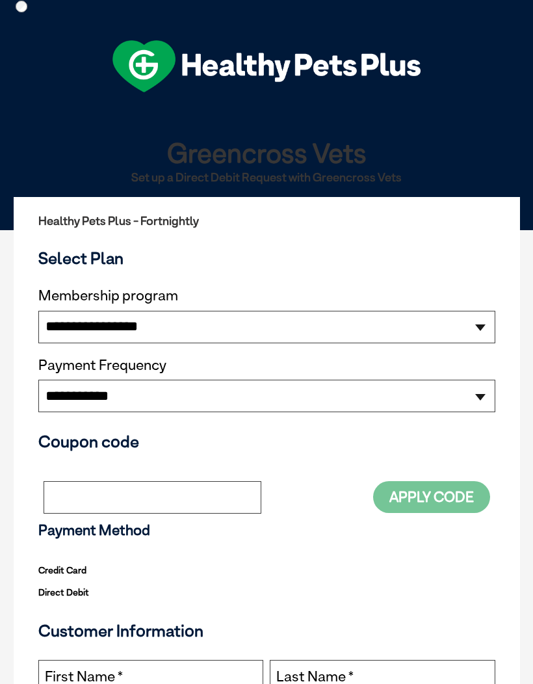 The width and height of the screenshot is (533, 684). Describe the element at coordinates (431, 496) in the screenshot. I see `button: Apply Code` at that location.